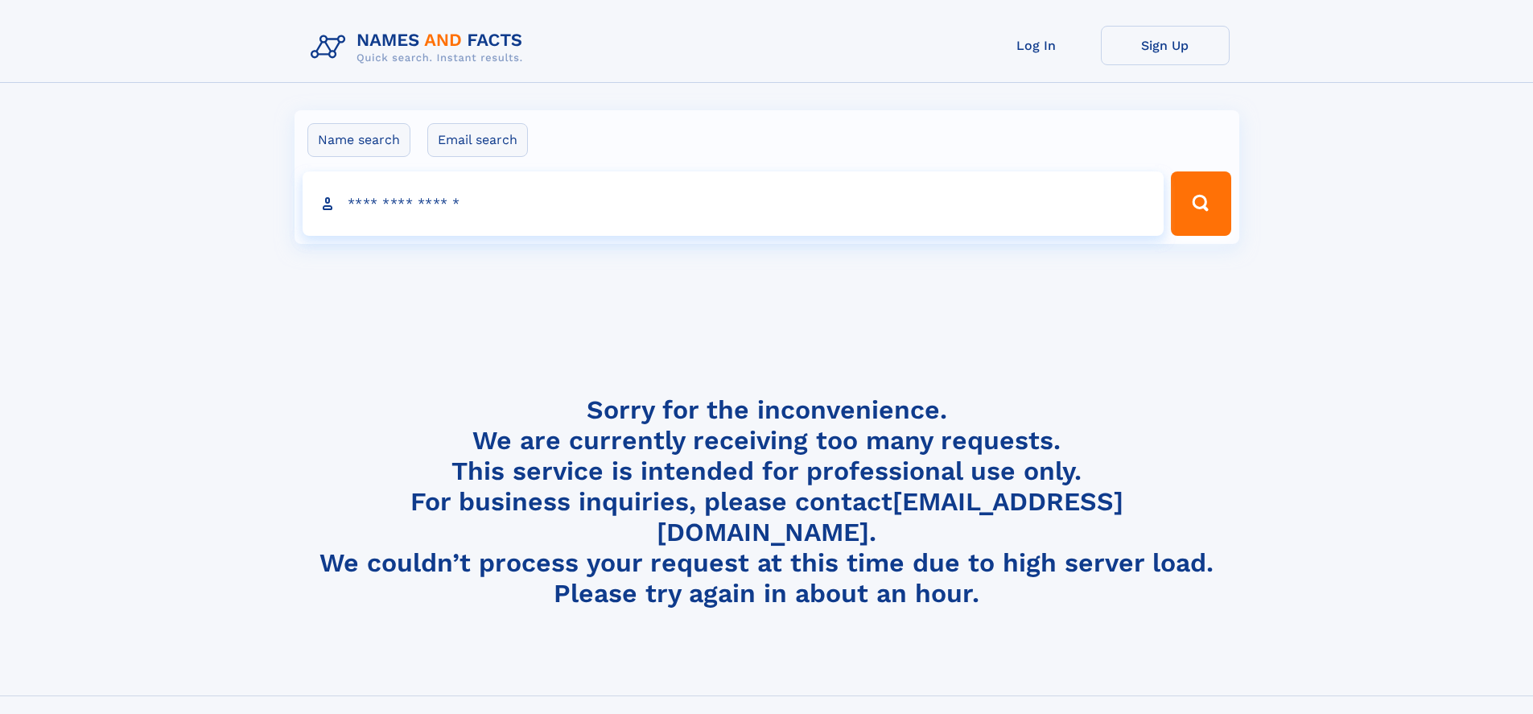 This screenshot has width=1533, height=714. I want to click on h4: Sorry for the inconvenience. We are currently receiving too many requests. This service is intend..., so click(767, 501).